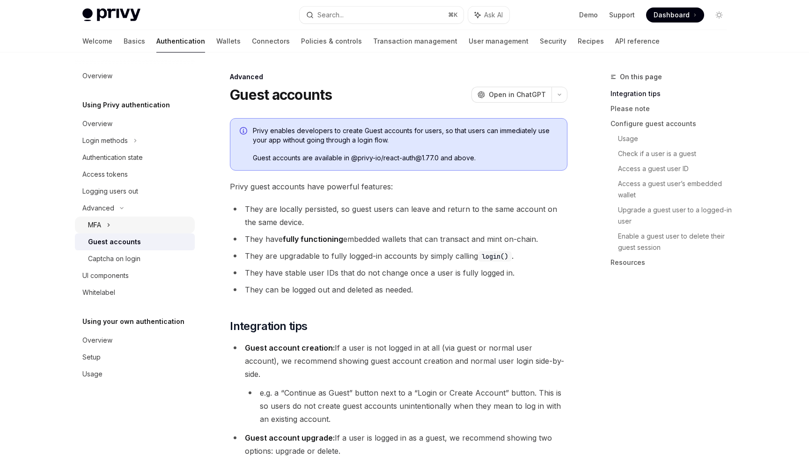 The width and height of the screenshot is (809, 465). What do you see at coordinates (499, 41) in the screenshot?
I see `a: User management` at bounding box center [499, 41].